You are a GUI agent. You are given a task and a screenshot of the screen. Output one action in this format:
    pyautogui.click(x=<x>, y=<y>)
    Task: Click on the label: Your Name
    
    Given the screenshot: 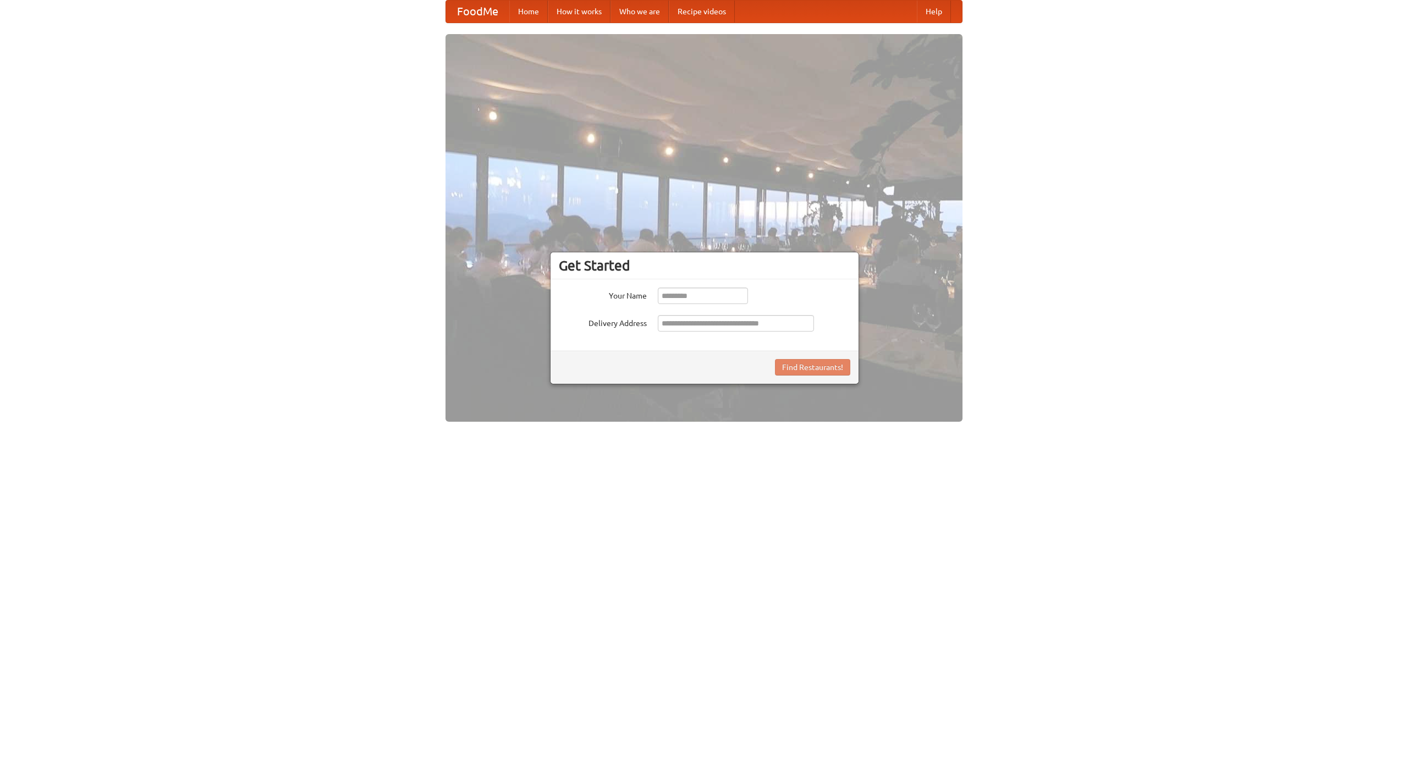 What is the action you would take?
    pyautogui.click(x=603, y=294)
    